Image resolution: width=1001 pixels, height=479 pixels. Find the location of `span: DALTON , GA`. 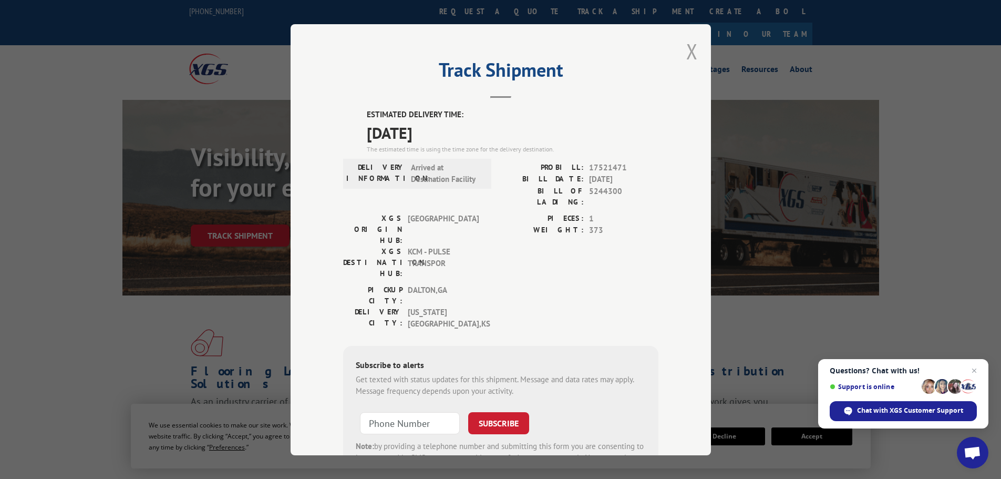

span: DALTON , GA is located at coordinates (443, 295).